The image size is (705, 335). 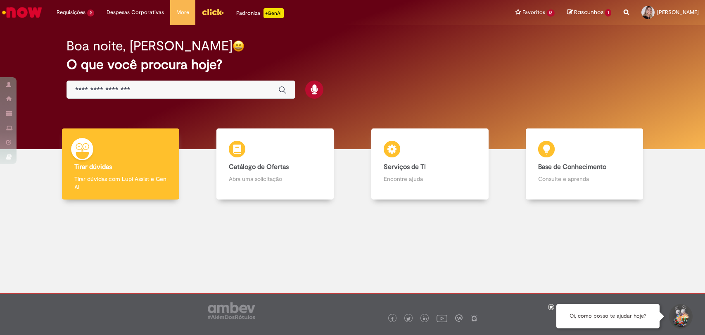 What do you see at coordinates (213, 12) in the screenshot?
I see `img: click_logo_yellow_360x200.png` at bounding box center [213, 12].